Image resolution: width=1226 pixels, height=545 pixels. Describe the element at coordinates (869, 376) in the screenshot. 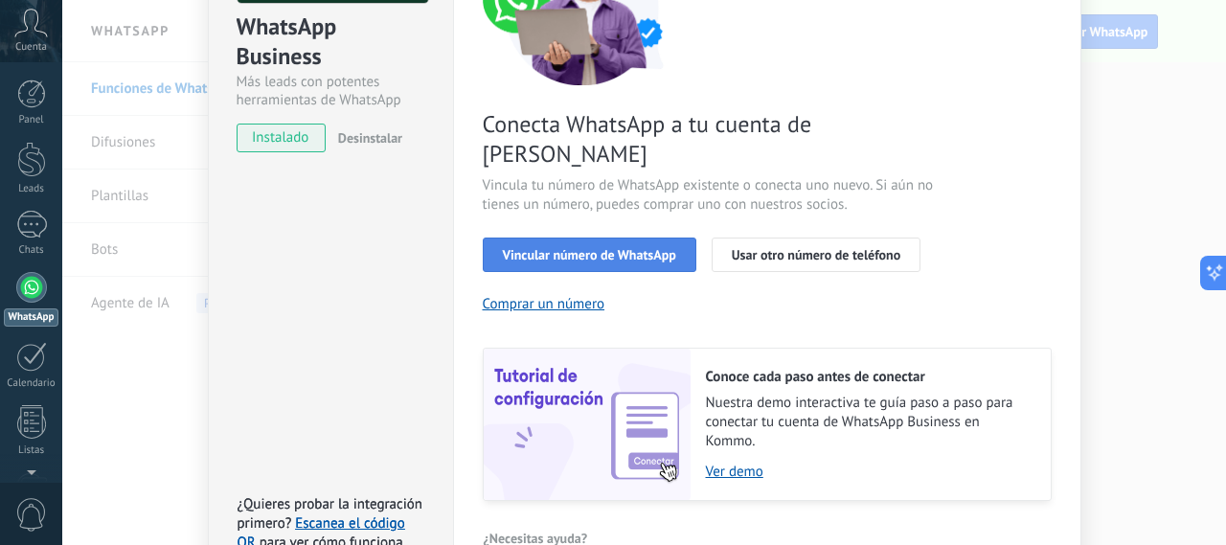

I see `h2: Conoce cada paso antes de conectar` at that location.